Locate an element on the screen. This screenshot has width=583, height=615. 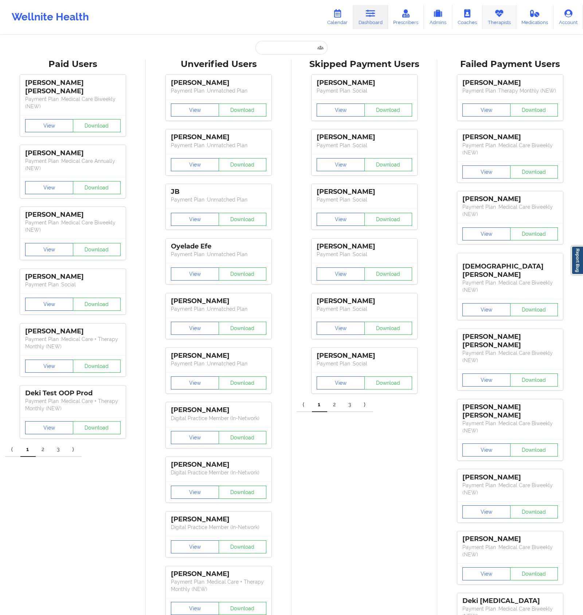
p: Payment Plan : Therapy Monthly (NEW) is located at coordinates (510, 91).